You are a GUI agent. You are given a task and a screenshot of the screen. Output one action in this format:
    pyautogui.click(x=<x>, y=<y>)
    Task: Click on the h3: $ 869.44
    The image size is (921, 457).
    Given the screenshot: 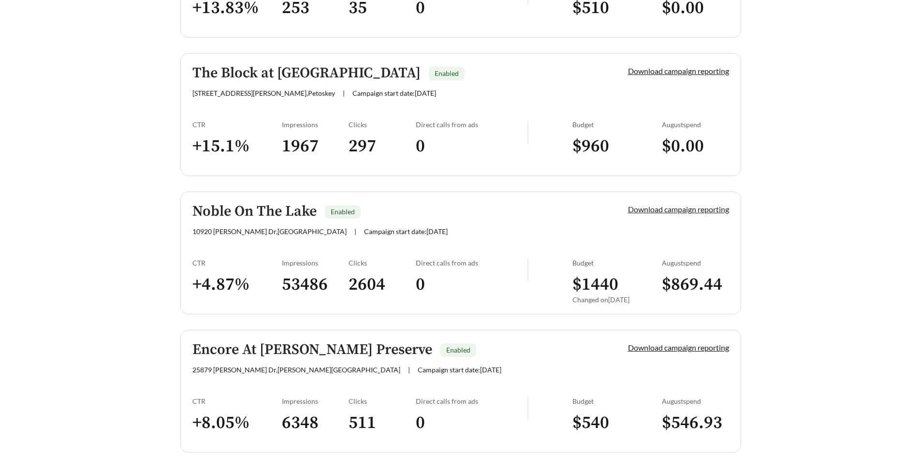 What is the action you would take?
    pyautogui.click(x=695, y=284)
    